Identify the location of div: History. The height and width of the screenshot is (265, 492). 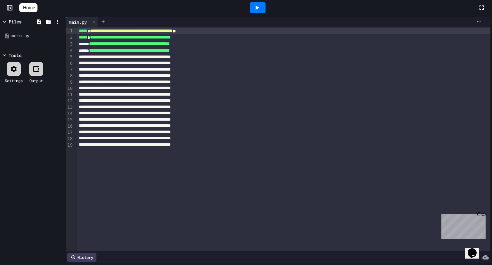
(82, 257).